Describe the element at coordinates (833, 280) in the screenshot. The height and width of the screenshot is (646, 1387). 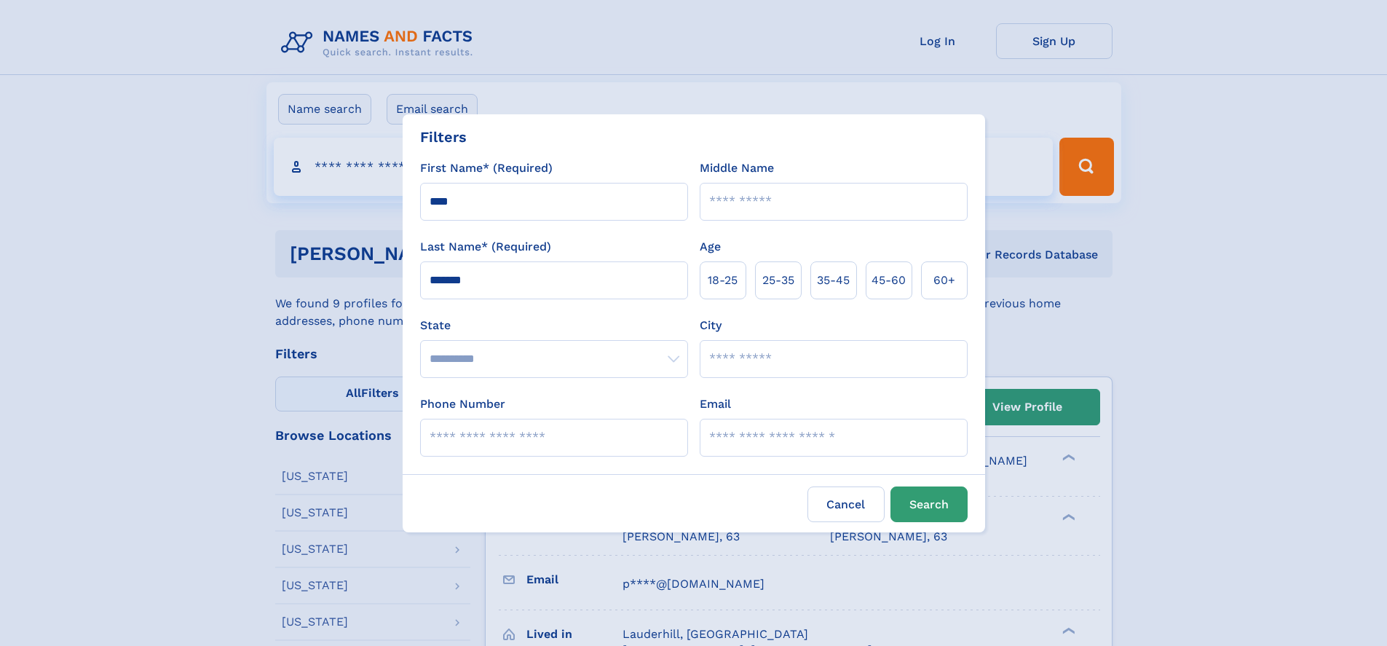
I see `span: 35‑45` at that location.